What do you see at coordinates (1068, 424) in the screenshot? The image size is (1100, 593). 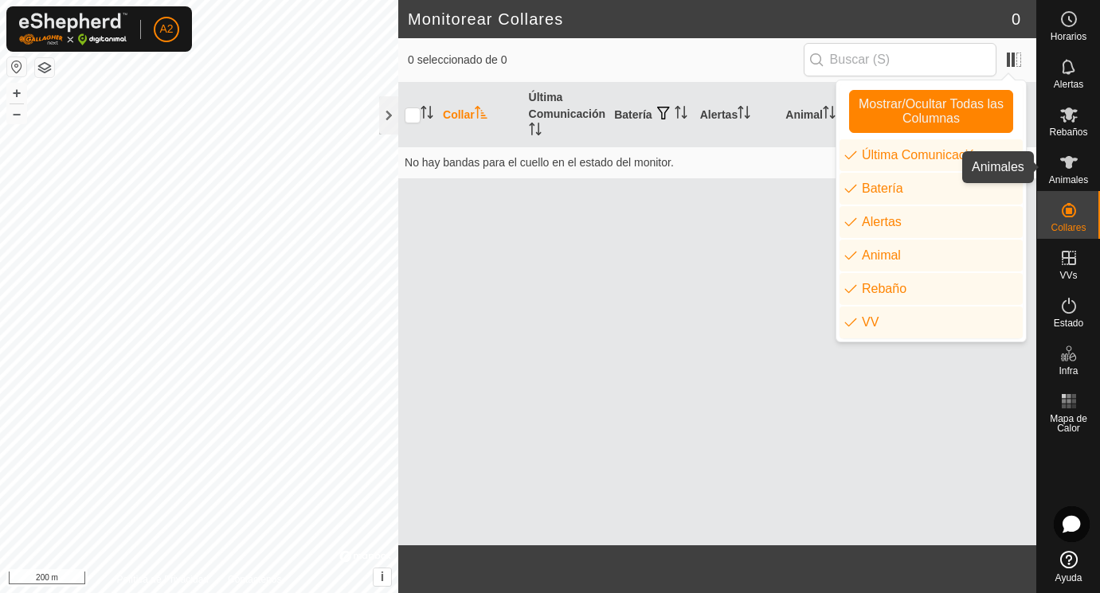 I see `span: Mapa de Calor` at bounding box center [1068, 424].